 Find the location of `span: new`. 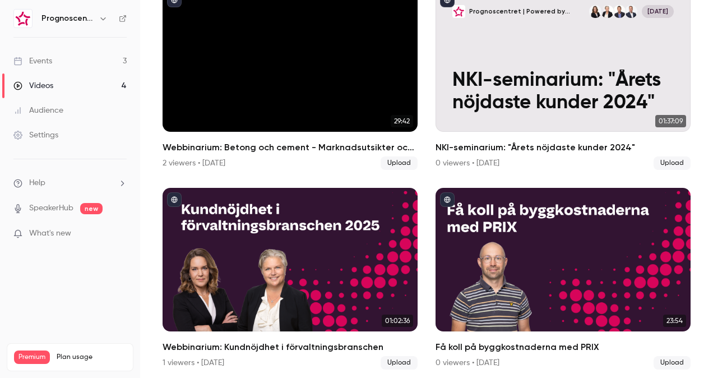

span: new is located at coordinates (91, 208).